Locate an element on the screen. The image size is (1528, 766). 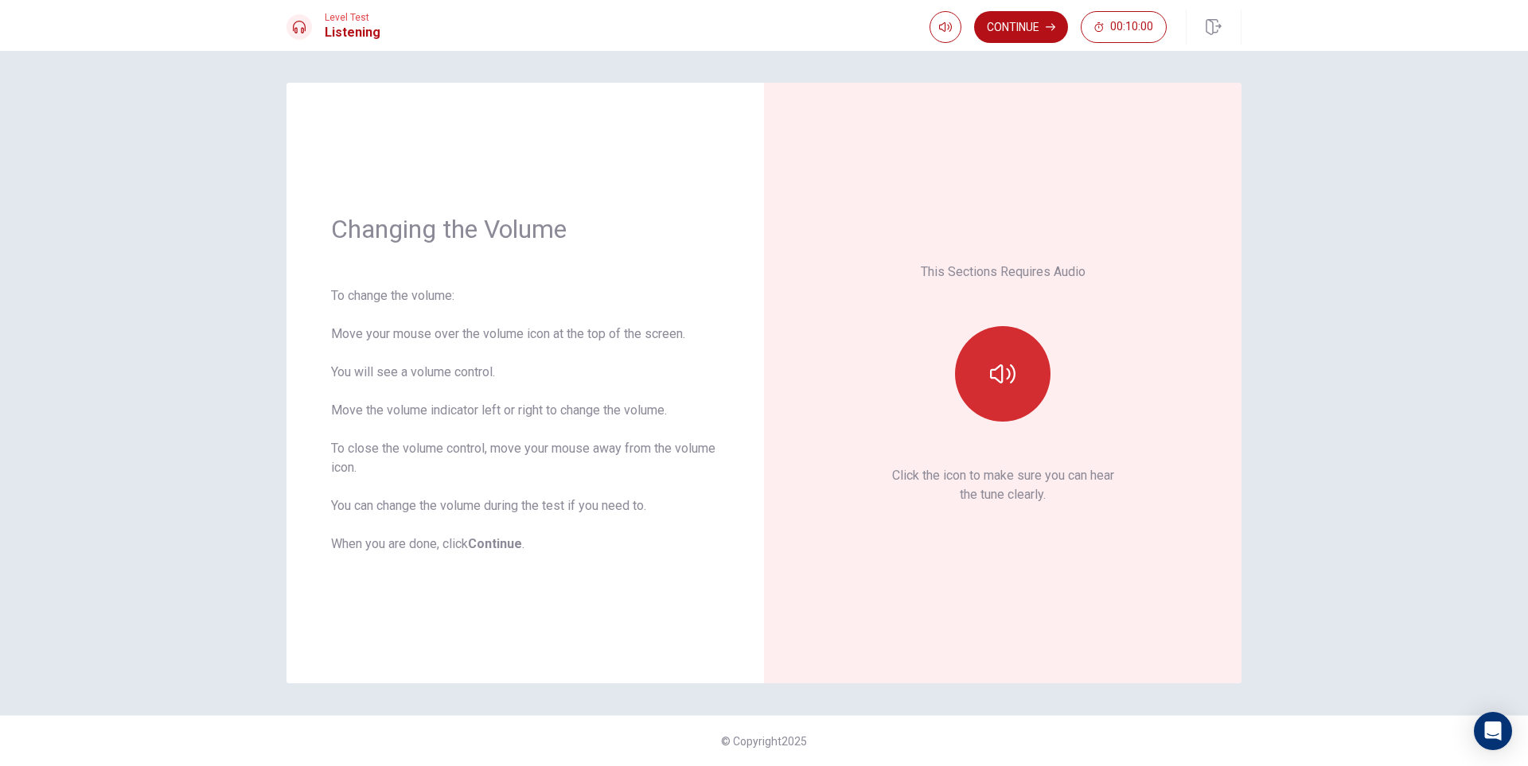
p: Click the icon to make sure you can hear the tune clearly. is located at coordinates (1002, 485).